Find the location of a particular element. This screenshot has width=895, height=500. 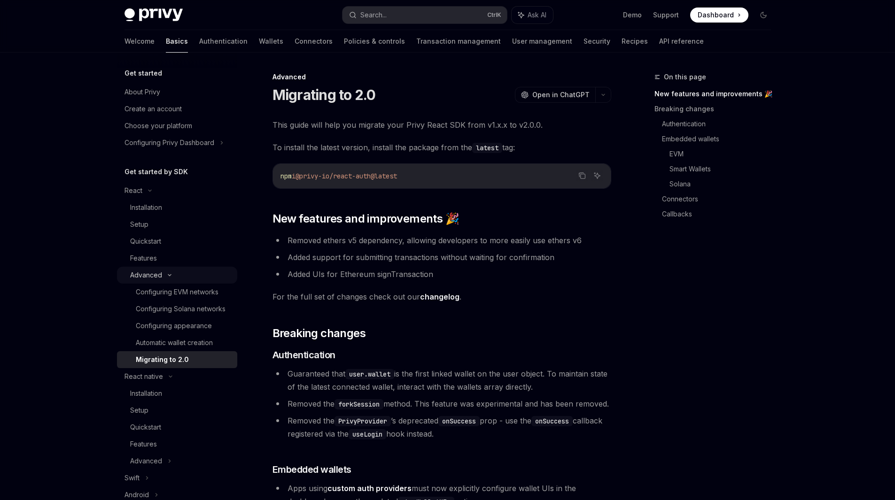

span: Breaking changes is located at coordinates (319, 334).